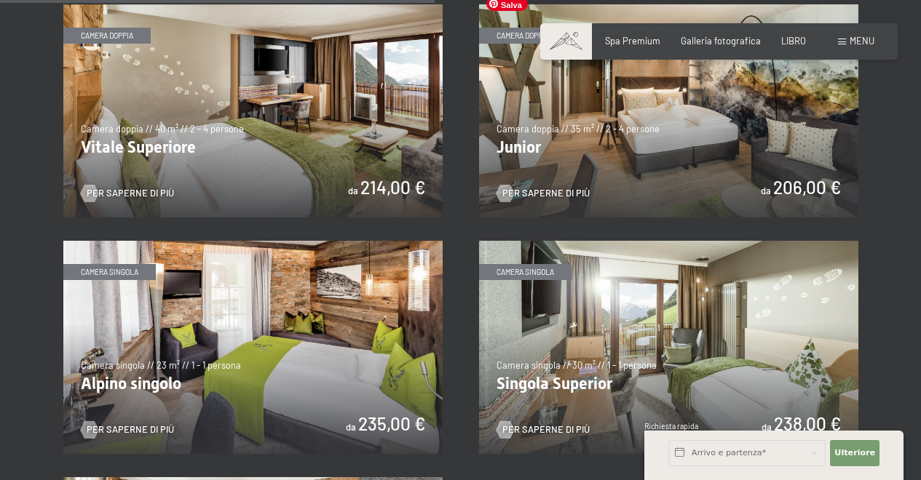 This screenshot has height=480, width=921. Describe the element at coordinates (671, 426) in the screenshot. I see `font: Richiesta rapida` at that location.